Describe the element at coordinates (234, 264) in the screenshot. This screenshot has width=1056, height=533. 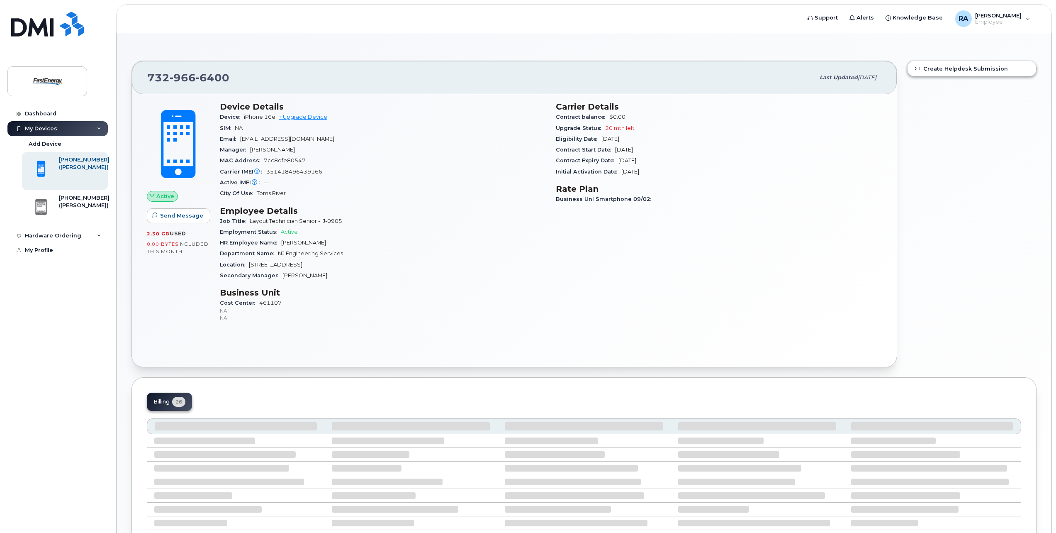
I see `span: Location` at that location.